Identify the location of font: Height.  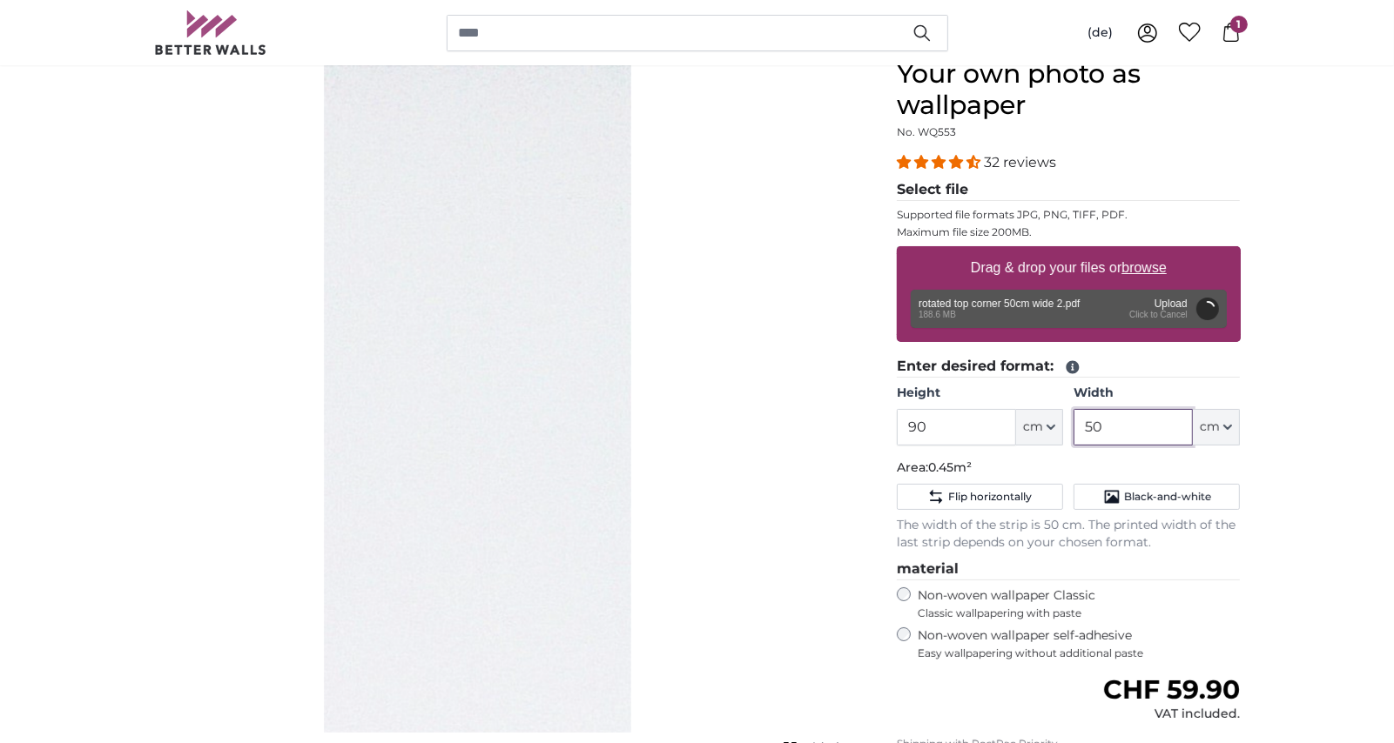
(918, 393).